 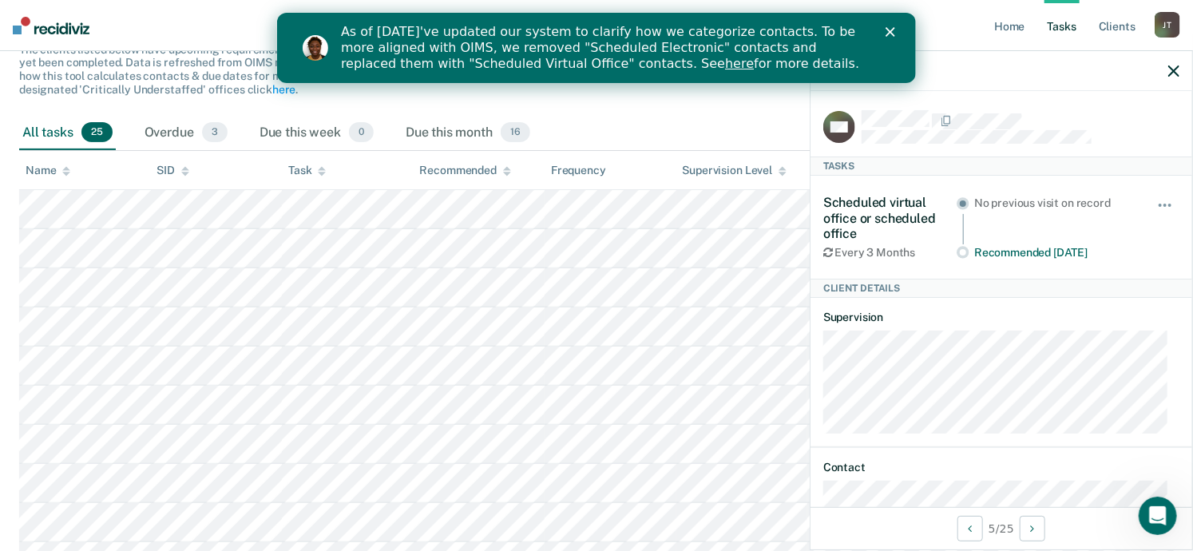 I want to click on div: Every 3 Months, so click(x=890, y=252).